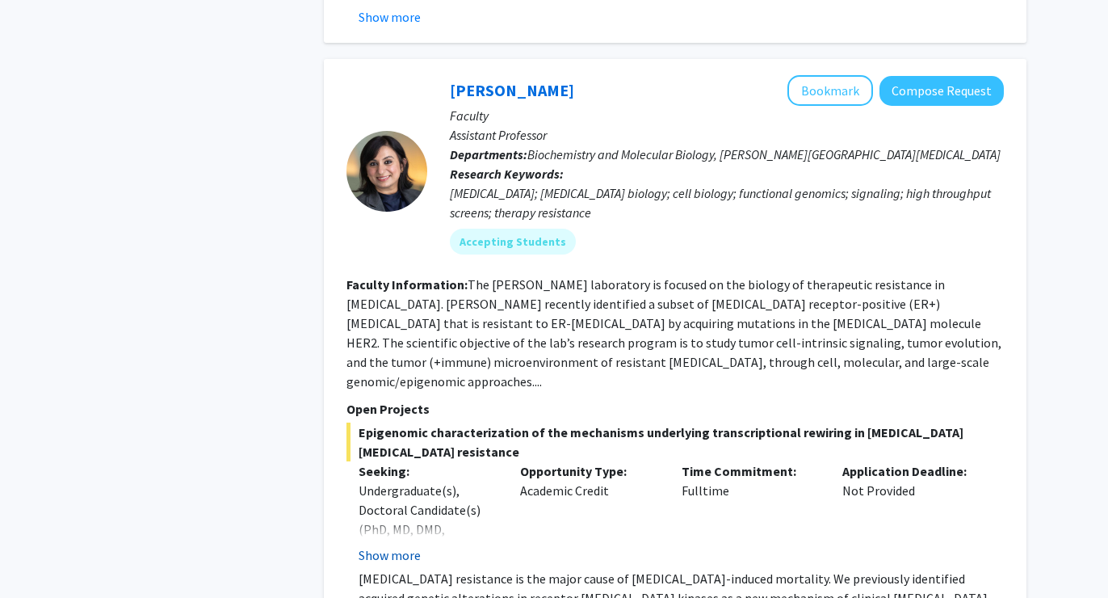 The width and height of the screenshot is (1108, 598). What do you see at coordinates (750, 471) in the screenshot?
I see `p: Time Commitment:` at bounding box center [750, 471].